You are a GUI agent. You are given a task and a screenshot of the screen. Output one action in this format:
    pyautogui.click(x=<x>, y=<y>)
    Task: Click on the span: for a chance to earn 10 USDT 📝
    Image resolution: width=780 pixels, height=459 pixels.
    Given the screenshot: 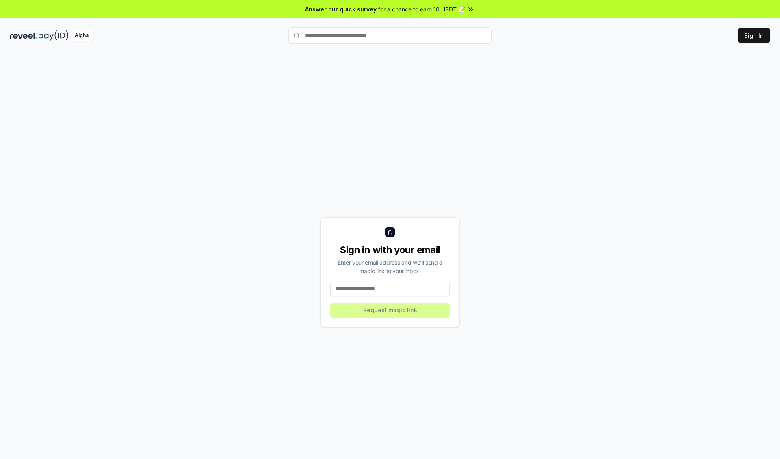 What is the action you would take?
    pyautogui.click(x=422, y=9)
    